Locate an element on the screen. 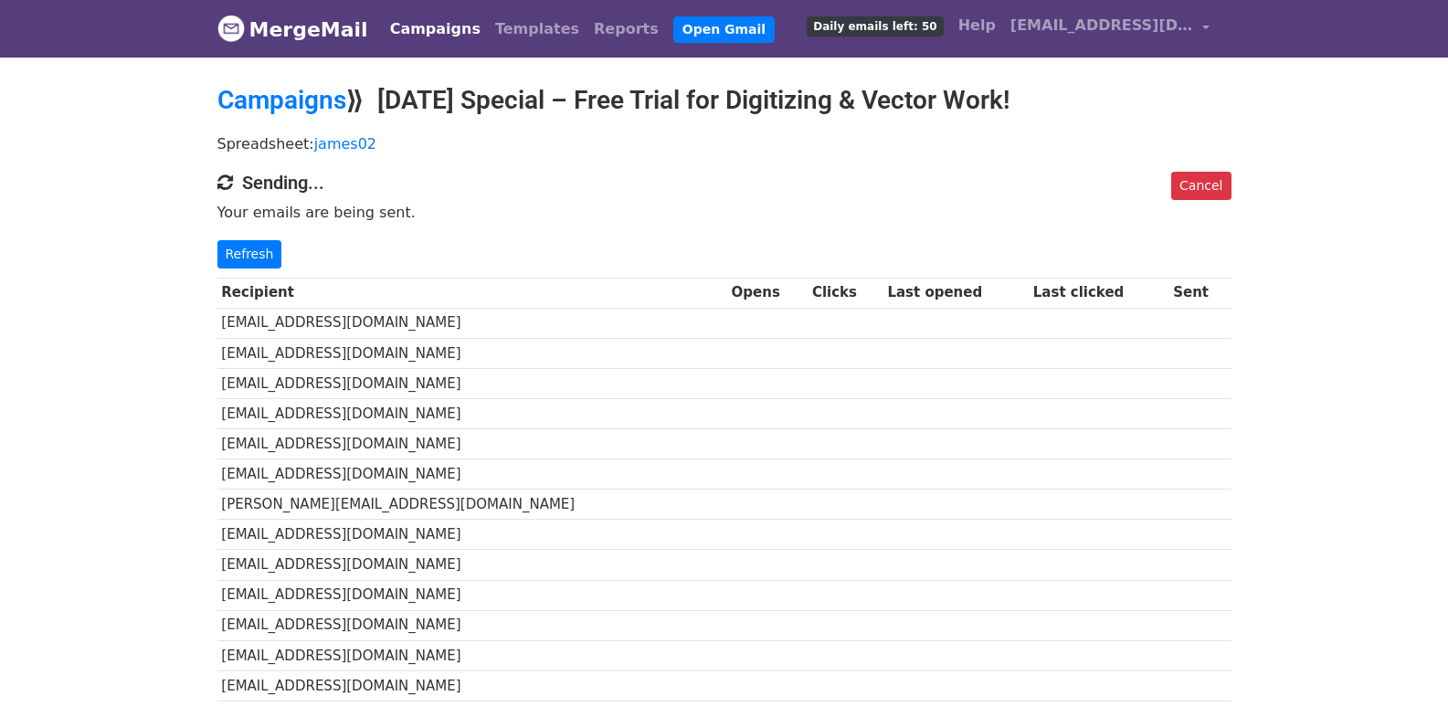 This screenshot has width=1448, height=706. th: Clicks is located at coordinates (845, 292).